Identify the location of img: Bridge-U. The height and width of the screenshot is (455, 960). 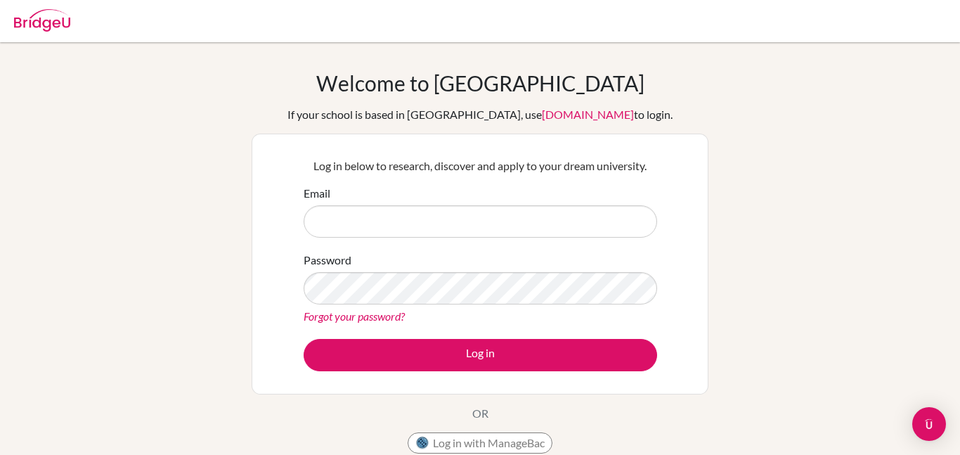
(42, 20).